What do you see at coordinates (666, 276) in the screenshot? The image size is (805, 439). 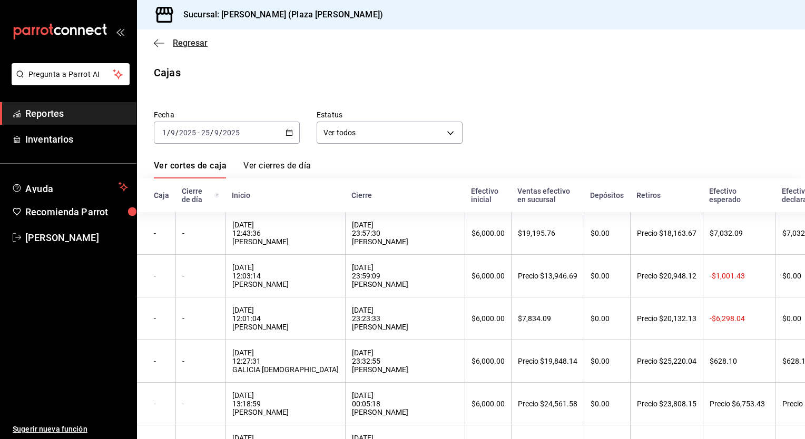 I see `div: Precio $20,948.12` at bounding box center [666, 276].